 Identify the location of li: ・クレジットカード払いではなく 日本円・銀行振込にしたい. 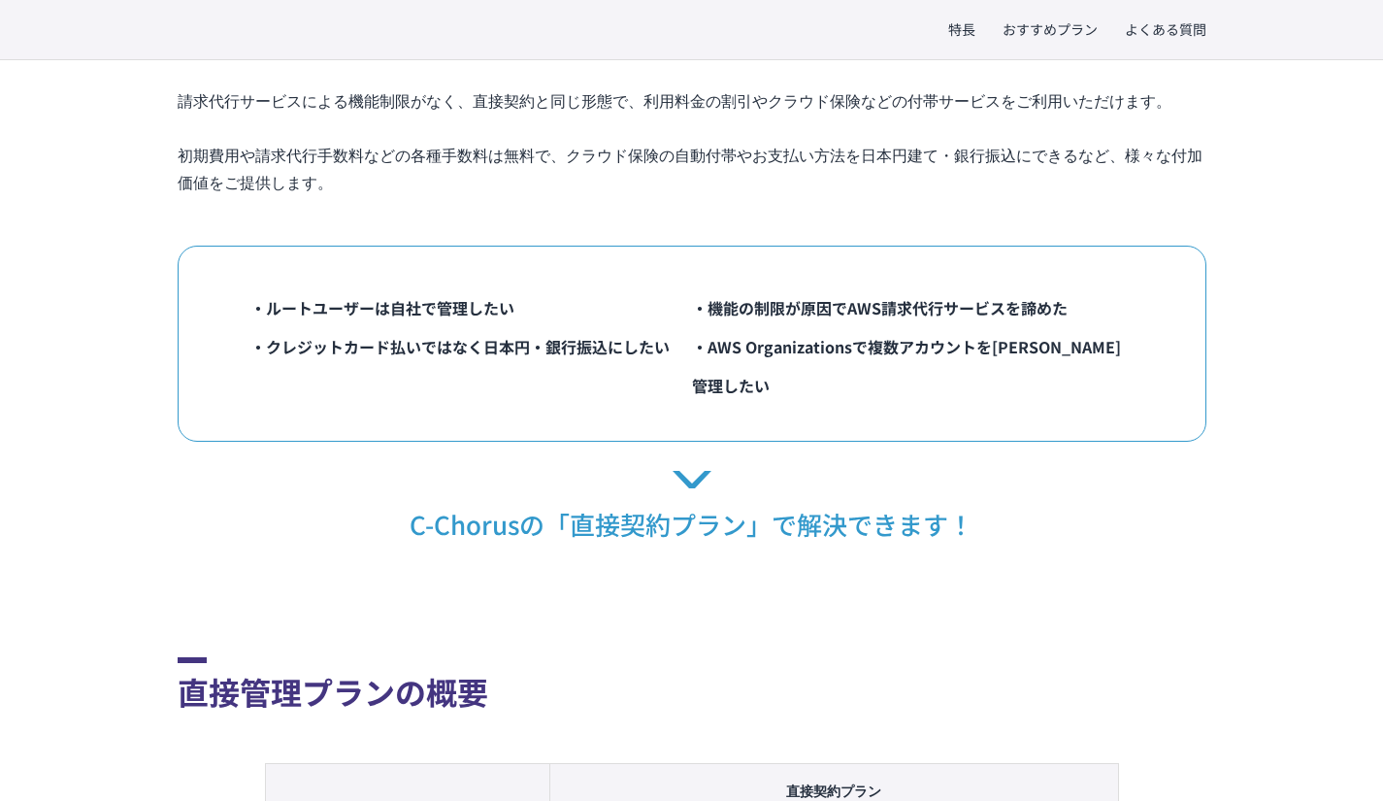
(471, 366).